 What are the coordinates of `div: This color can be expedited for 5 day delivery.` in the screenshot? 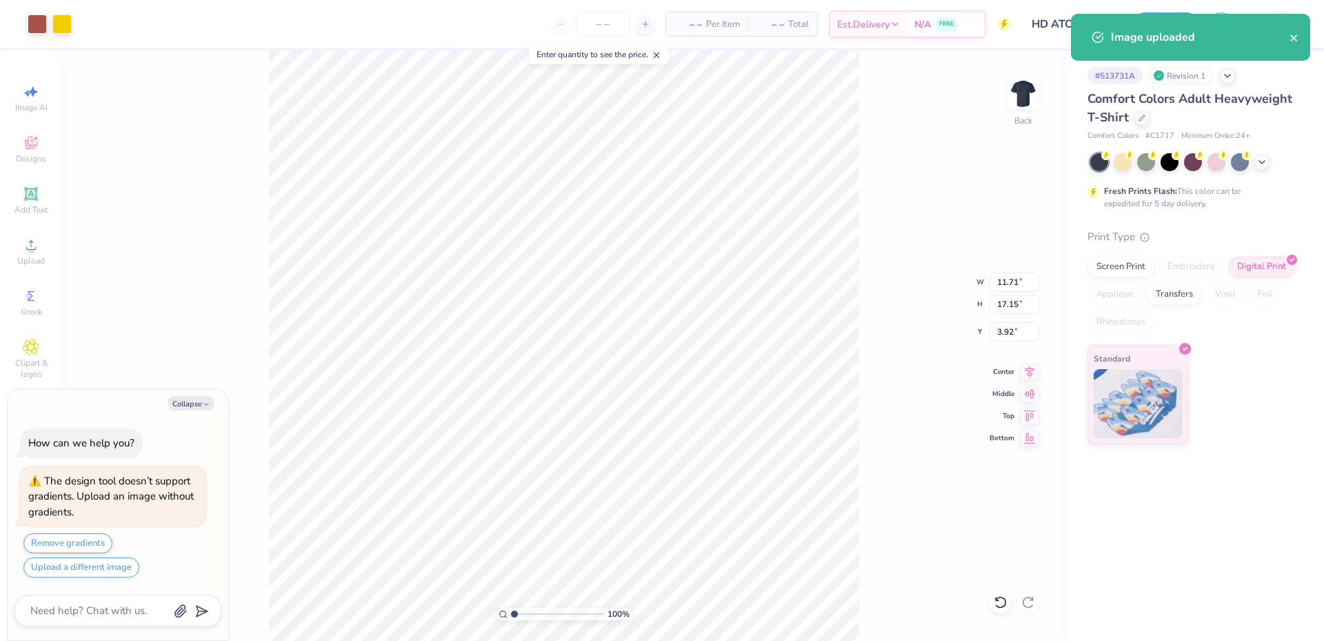 It's located at (1189, 197).